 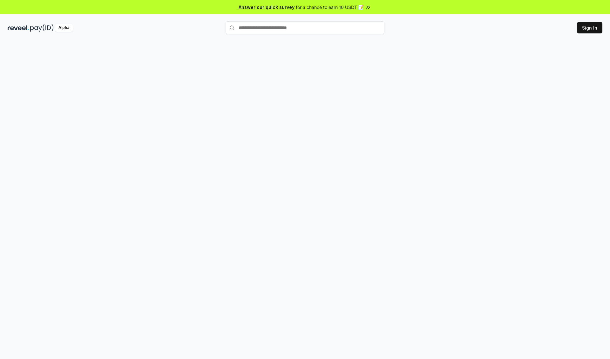 I want to click on img: reveel_dark, so click(x=18, y=28).